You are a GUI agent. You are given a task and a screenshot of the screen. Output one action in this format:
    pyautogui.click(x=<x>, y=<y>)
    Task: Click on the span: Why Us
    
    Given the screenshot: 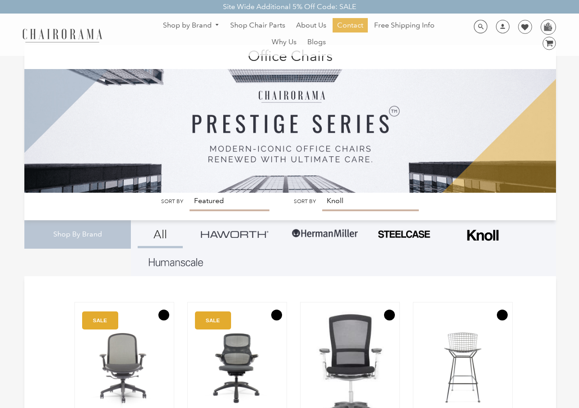 What is the action you would take?
    pyautogui.click(x=284, y=42)
    